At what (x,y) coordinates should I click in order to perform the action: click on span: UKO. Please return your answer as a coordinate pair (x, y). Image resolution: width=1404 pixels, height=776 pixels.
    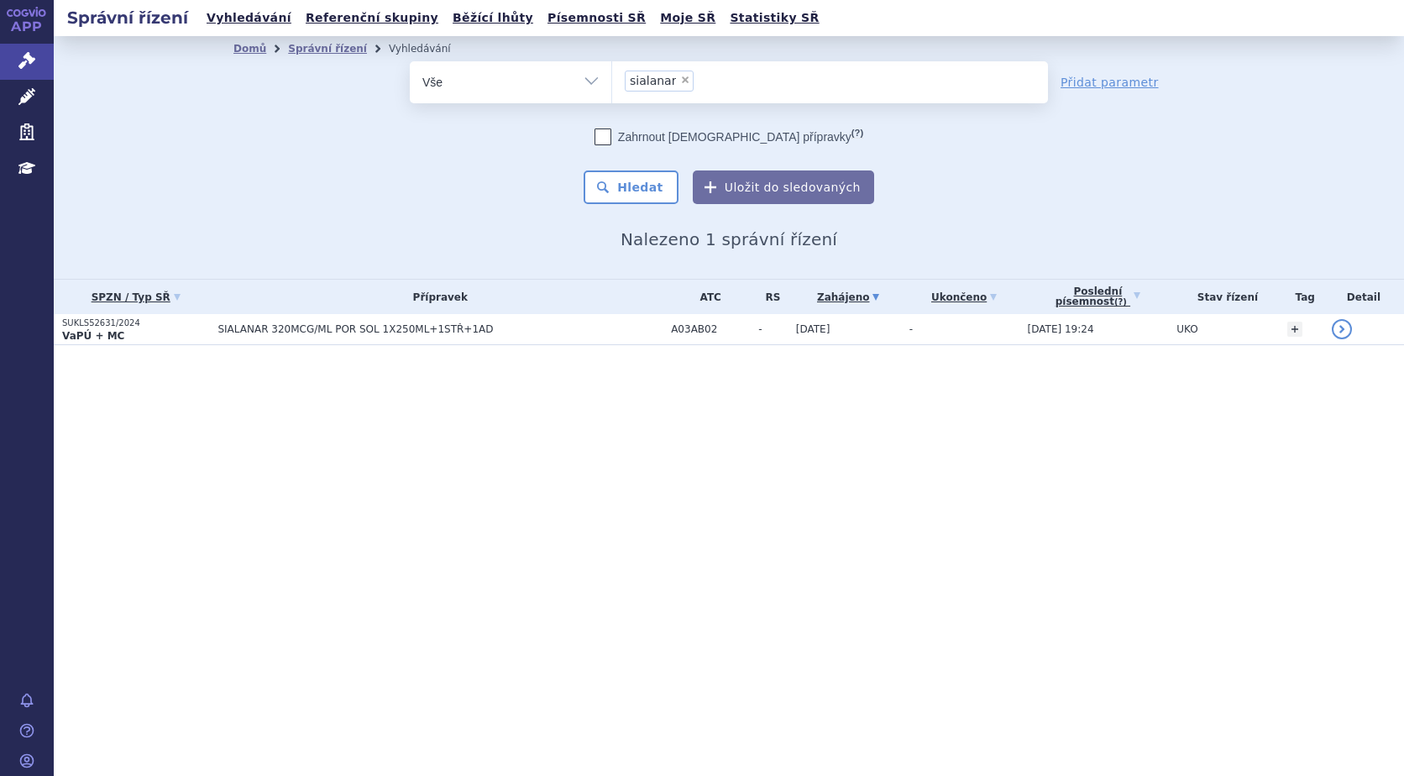
    Looking at the image, I should click on (1186, 329).